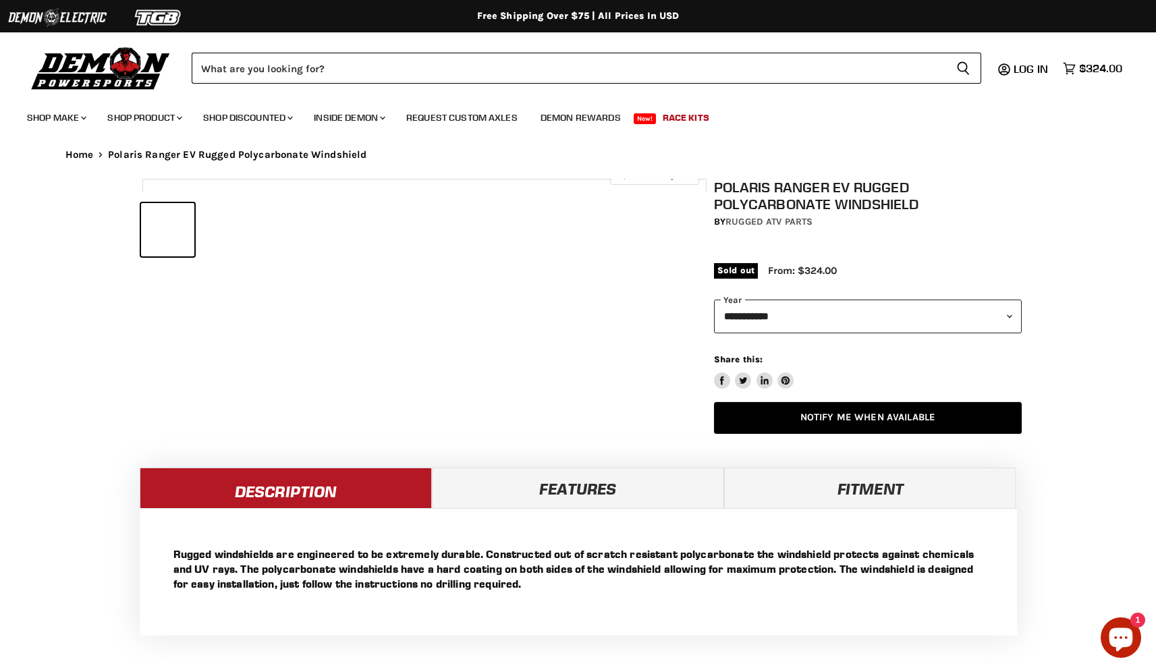 Image resolution: width=1156 pixels, height=672 pixels. Describe the element at coordinates (348, 117) in the screenshot. I see `a: Inside Demon` at that location.